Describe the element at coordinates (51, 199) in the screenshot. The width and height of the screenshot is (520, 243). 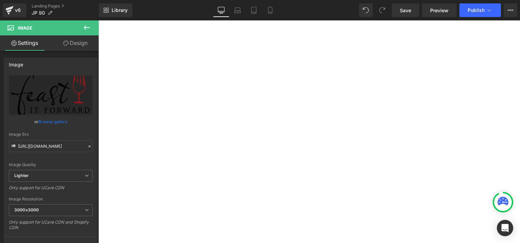
I see `div: Image Resolution` at that location.